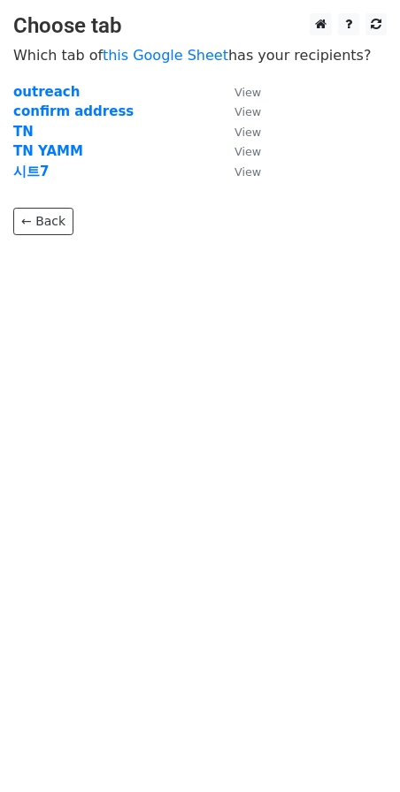 This screenshot has width=400, height=792. Describe the element at coordinates (43, 221) in the screenshot. I see `a: ← Back` at that location.